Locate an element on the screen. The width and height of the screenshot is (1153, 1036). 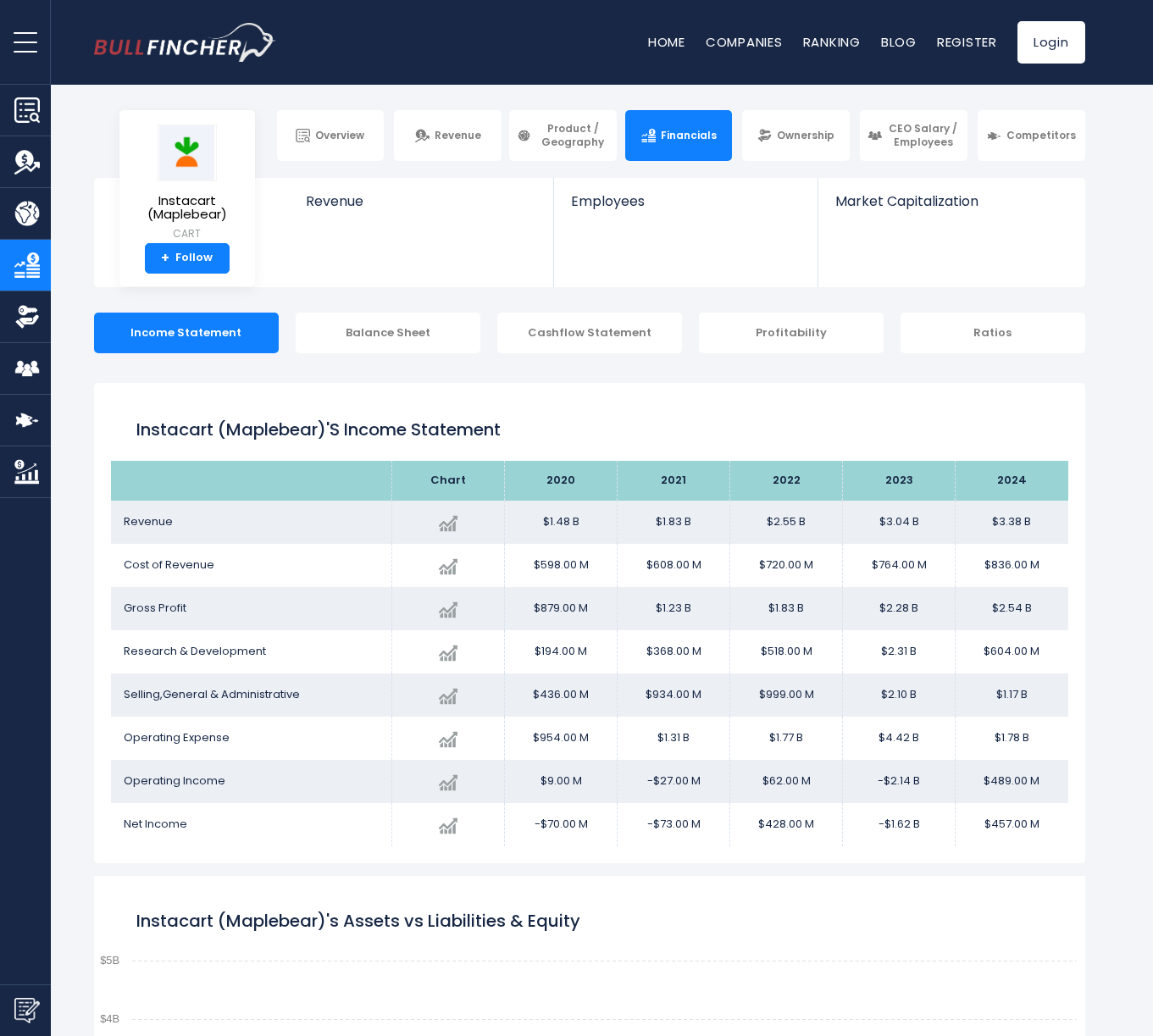
span: Ownership is located at coordinates (805, 135).